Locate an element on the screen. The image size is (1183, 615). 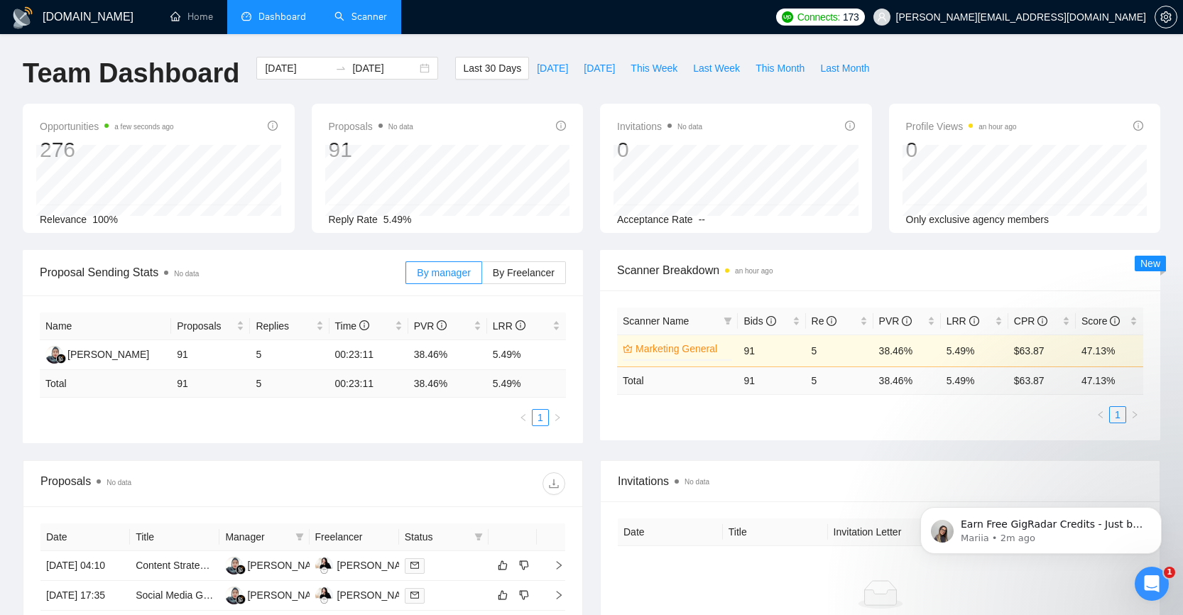
a: homeHome is located at coordinates (192, 16).